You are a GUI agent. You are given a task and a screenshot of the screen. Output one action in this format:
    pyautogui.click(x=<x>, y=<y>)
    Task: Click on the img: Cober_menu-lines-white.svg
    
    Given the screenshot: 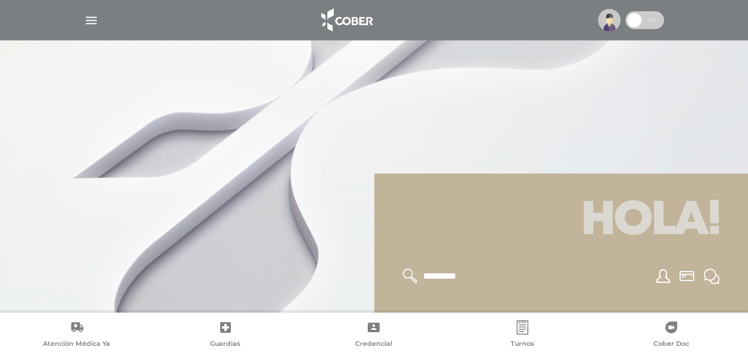 What is the action you would take?
    pyautogui.click(x=91, y=20)
    